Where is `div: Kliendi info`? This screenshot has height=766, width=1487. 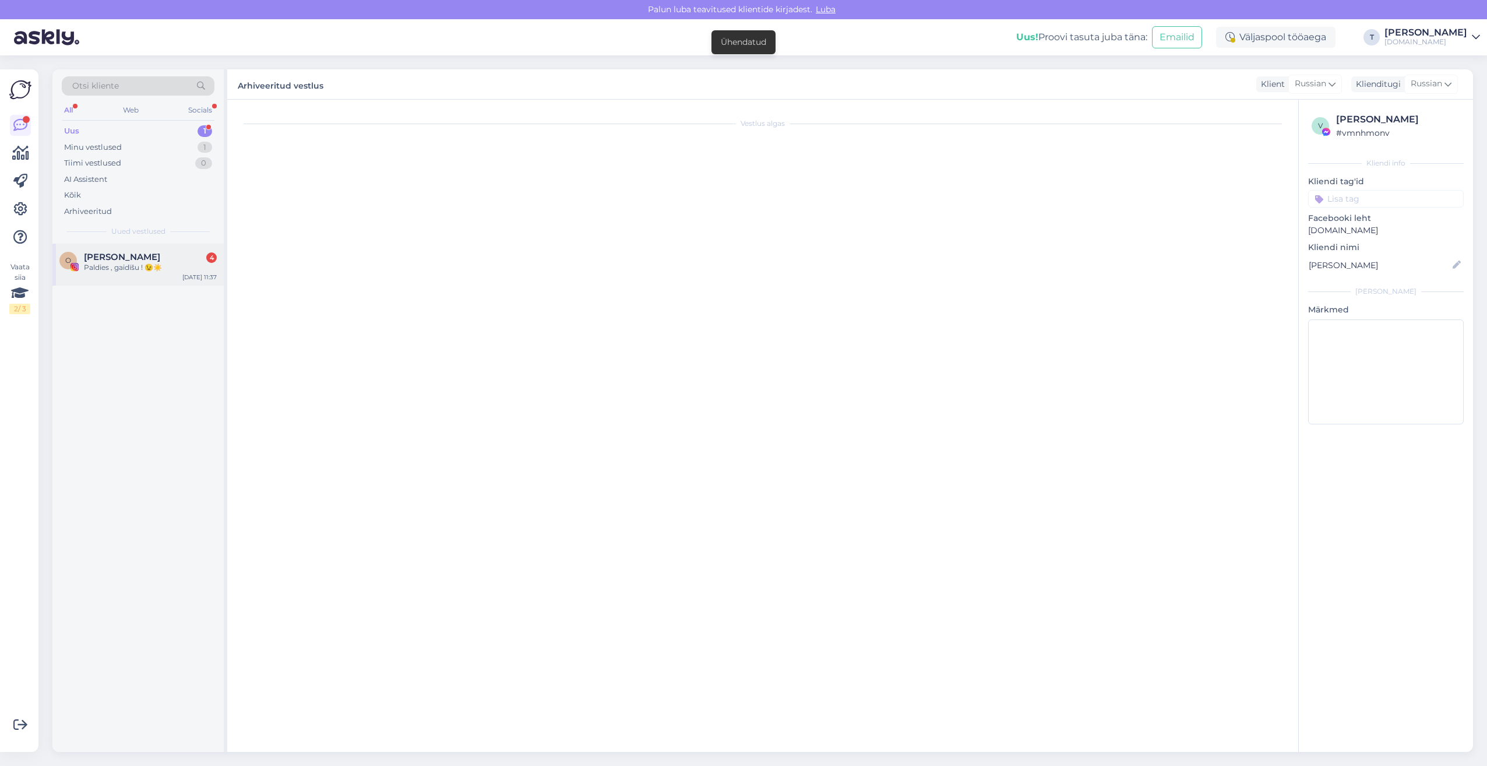
div: Kliendi info is located at coordinates (1385, 163).